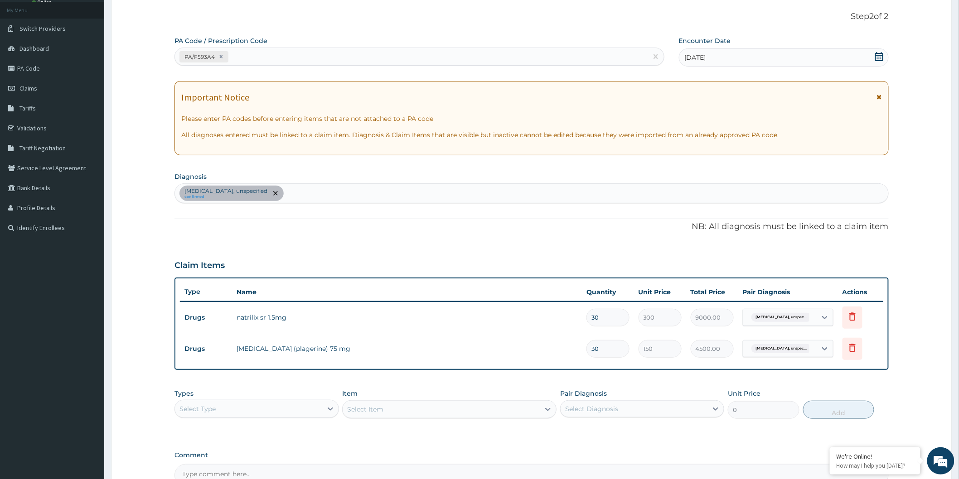  I want to click on div: Select Diagnosis, so click(591, 409).